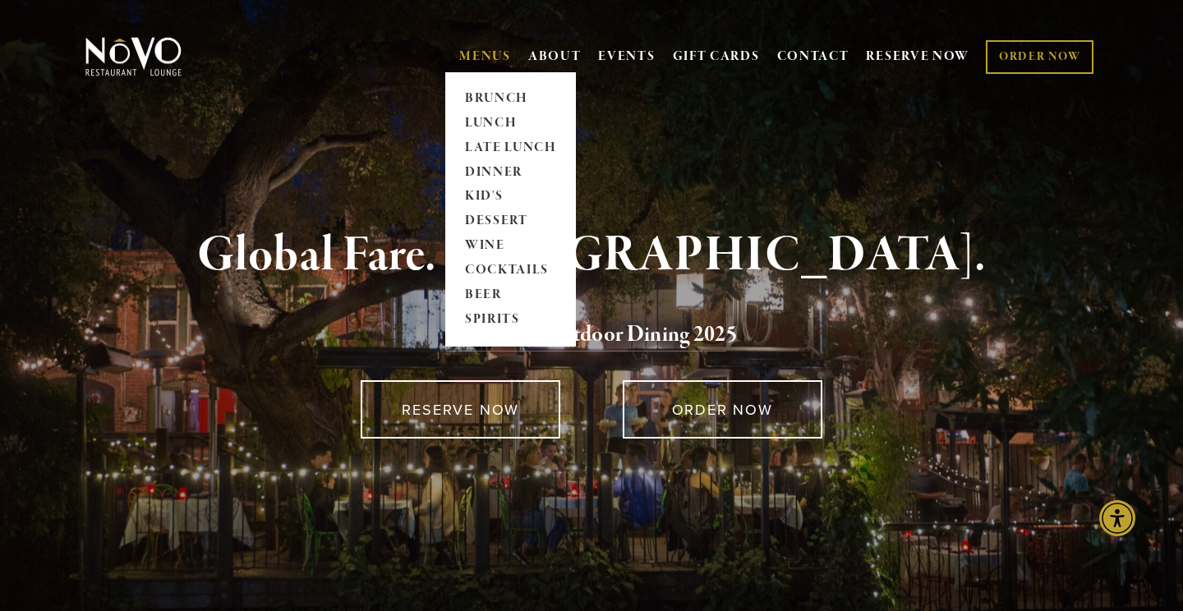 The height and width of the screenshot is (611, 1183). Describe the element at coordinates (510, 296) in the screenshot. I see `a: BEER` at that location.